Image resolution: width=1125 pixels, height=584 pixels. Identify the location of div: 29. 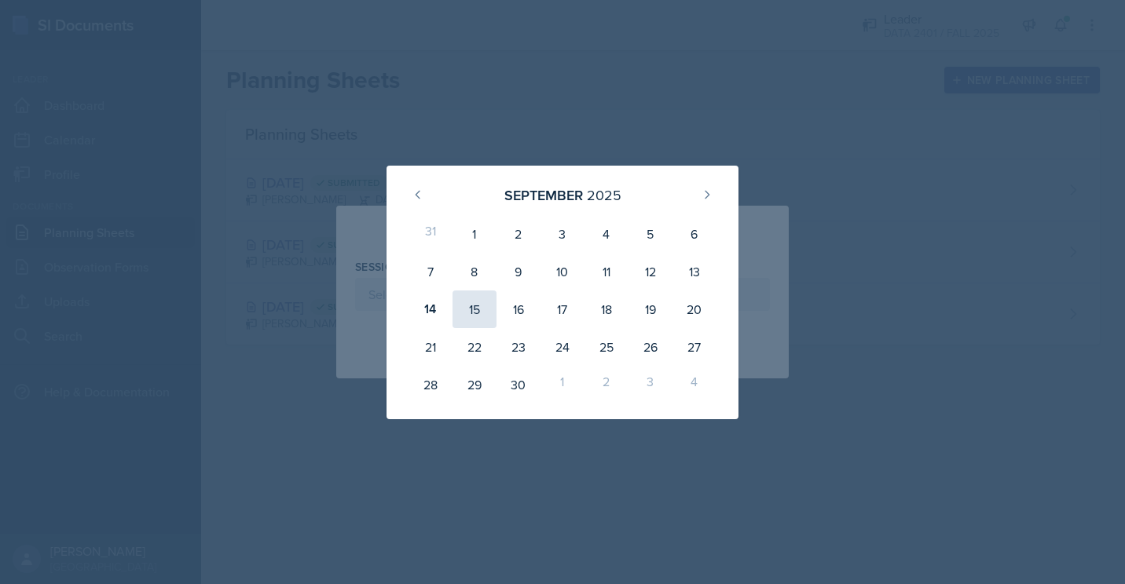
(474, 385).